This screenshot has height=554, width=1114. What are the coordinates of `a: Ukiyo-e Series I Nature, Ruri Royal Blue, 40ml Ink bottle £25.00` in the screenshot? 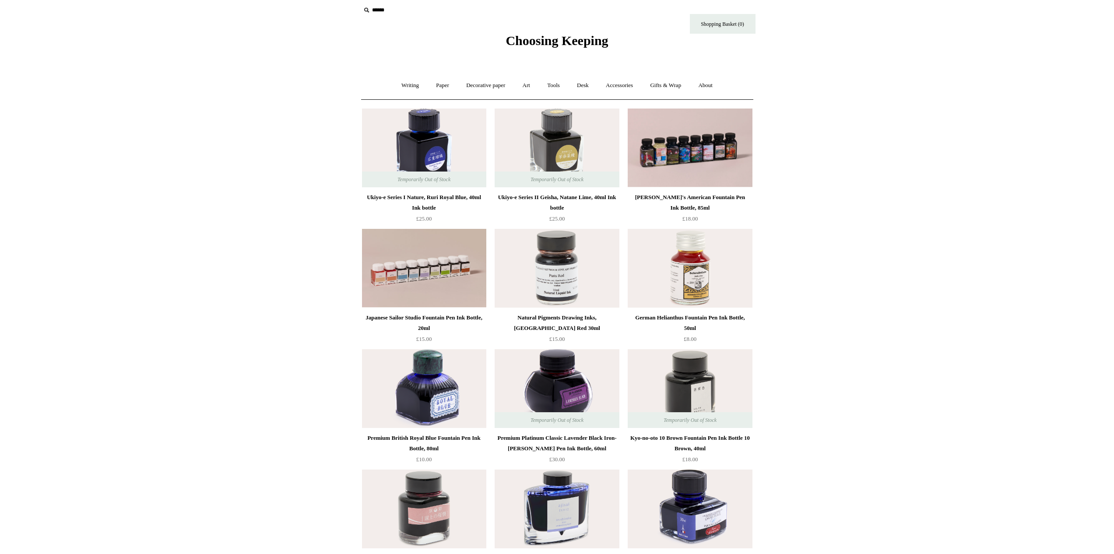 It's located at (424, 210).